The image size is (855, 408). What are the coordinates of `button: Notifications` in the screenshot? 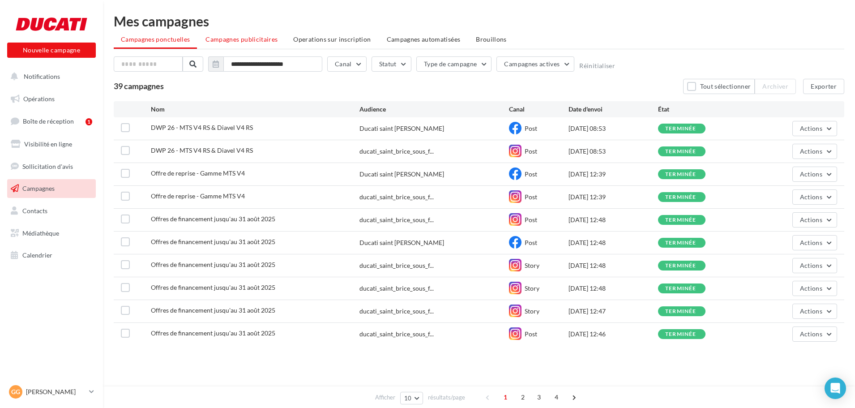 It's located at (50, 77).